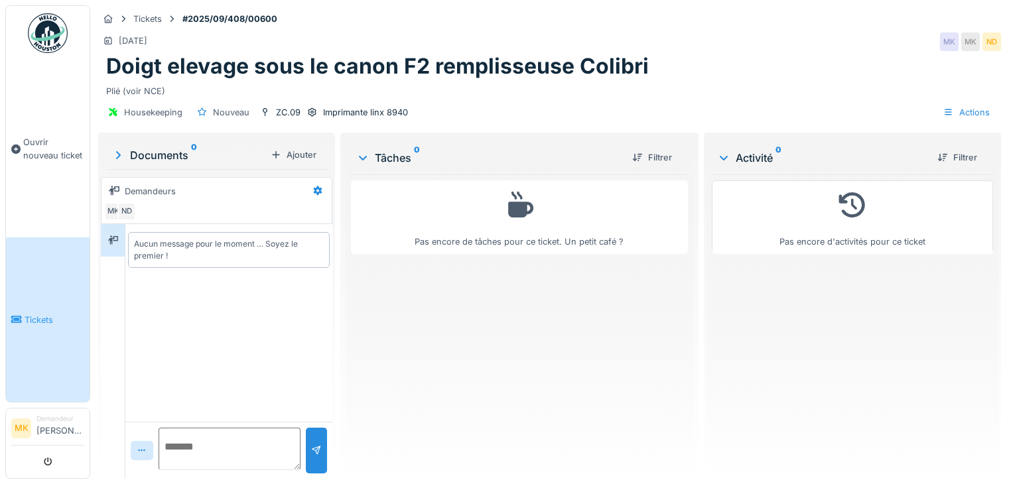  What do you see at coordinates (852, 217) in the screenshot?
I see `div: Pas encore d'activités pour ce ticket` at bounding box center [852, 217].